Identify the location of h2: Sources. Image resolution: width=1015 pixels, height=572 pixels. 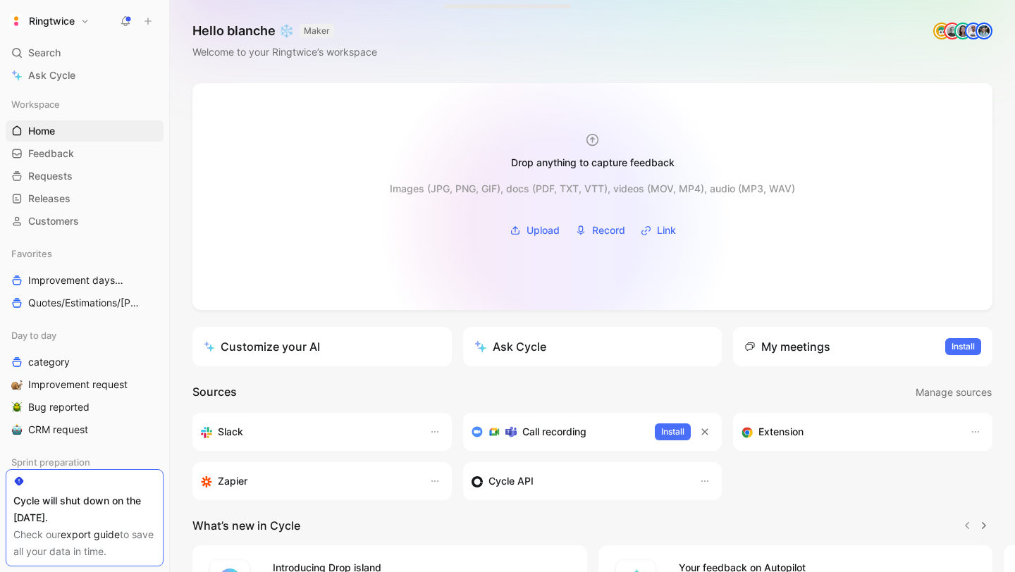
(214, 393).